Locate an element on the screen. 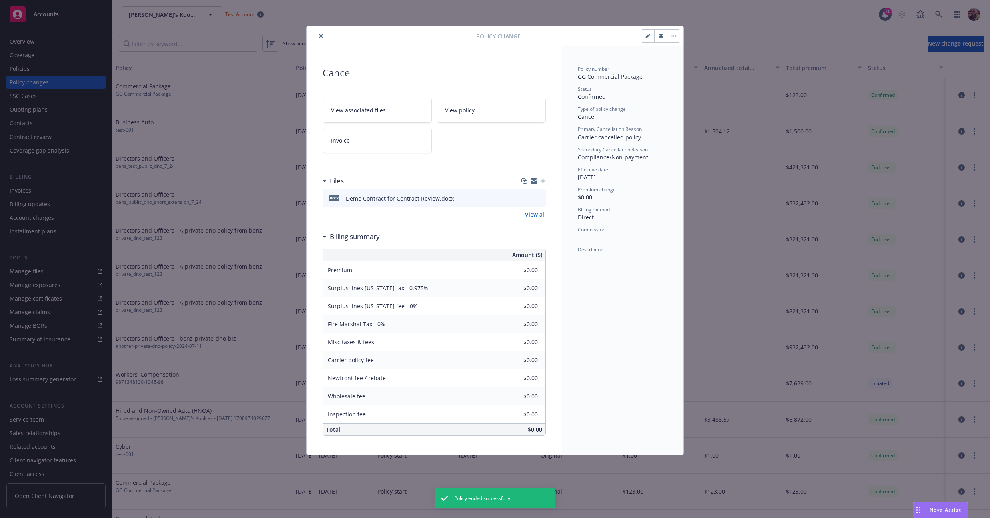 The image size is (990, 518). a: View all is located at coordinates (535, 214).